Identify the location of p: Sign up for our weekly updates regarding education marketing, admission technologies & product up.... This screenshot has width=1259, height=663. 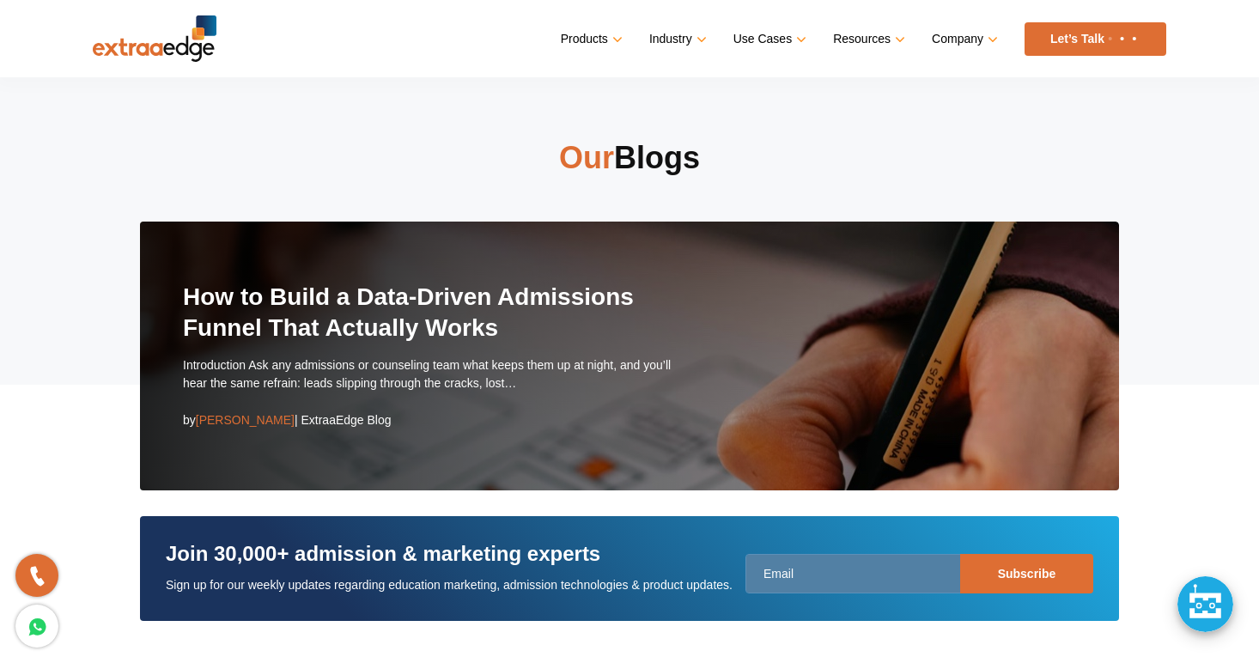
(449, 585).